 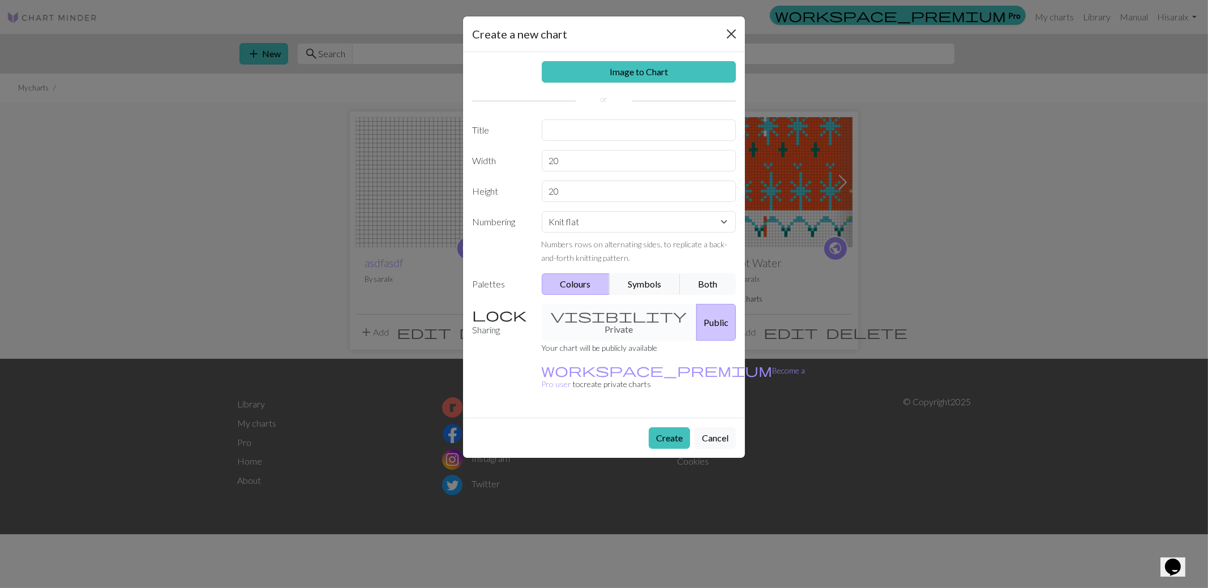 I want to click on label: Palettes, so click(x=500, y=284).